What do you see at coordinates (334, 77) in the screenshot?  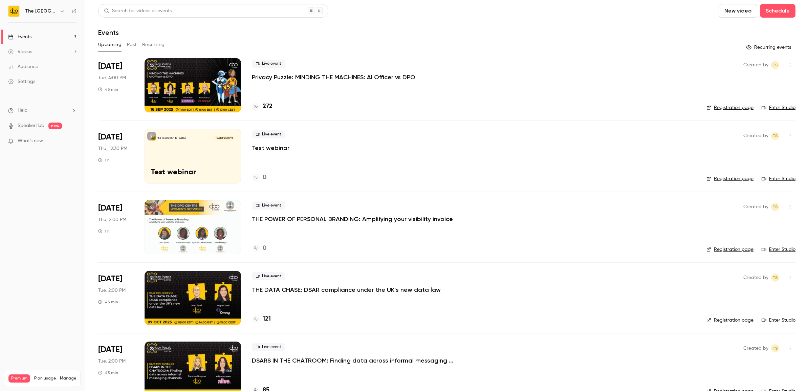 I see `p: Privacy Puzzle: MINDING THE MACHINES: AI Officer vs DPO` at bounding box center [334, 77].